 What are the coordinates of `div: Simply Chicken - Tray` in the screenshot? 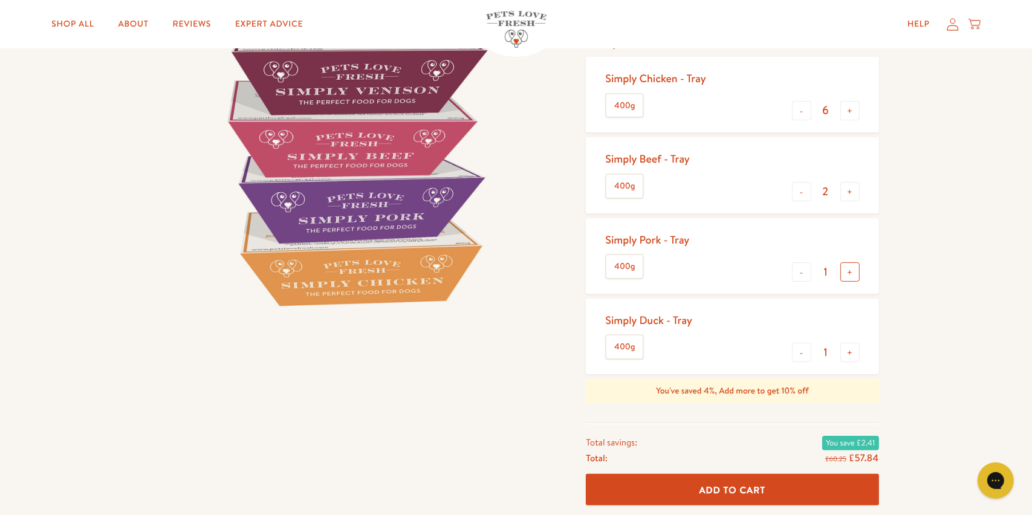 It's located at (655, 78).